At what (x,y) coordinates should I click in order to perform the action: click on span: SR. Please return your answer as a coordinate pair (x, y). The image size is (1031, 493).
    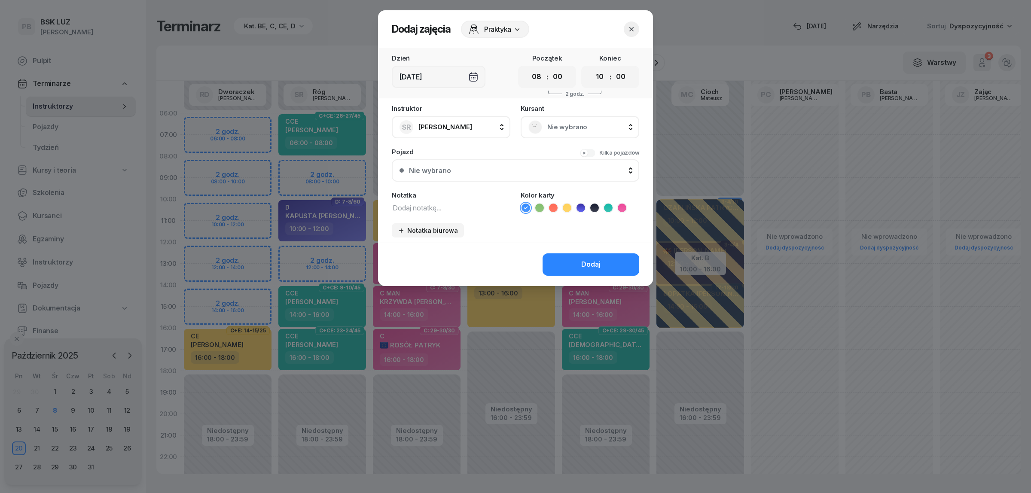
    Looking at the image, I should click on (406, 127).